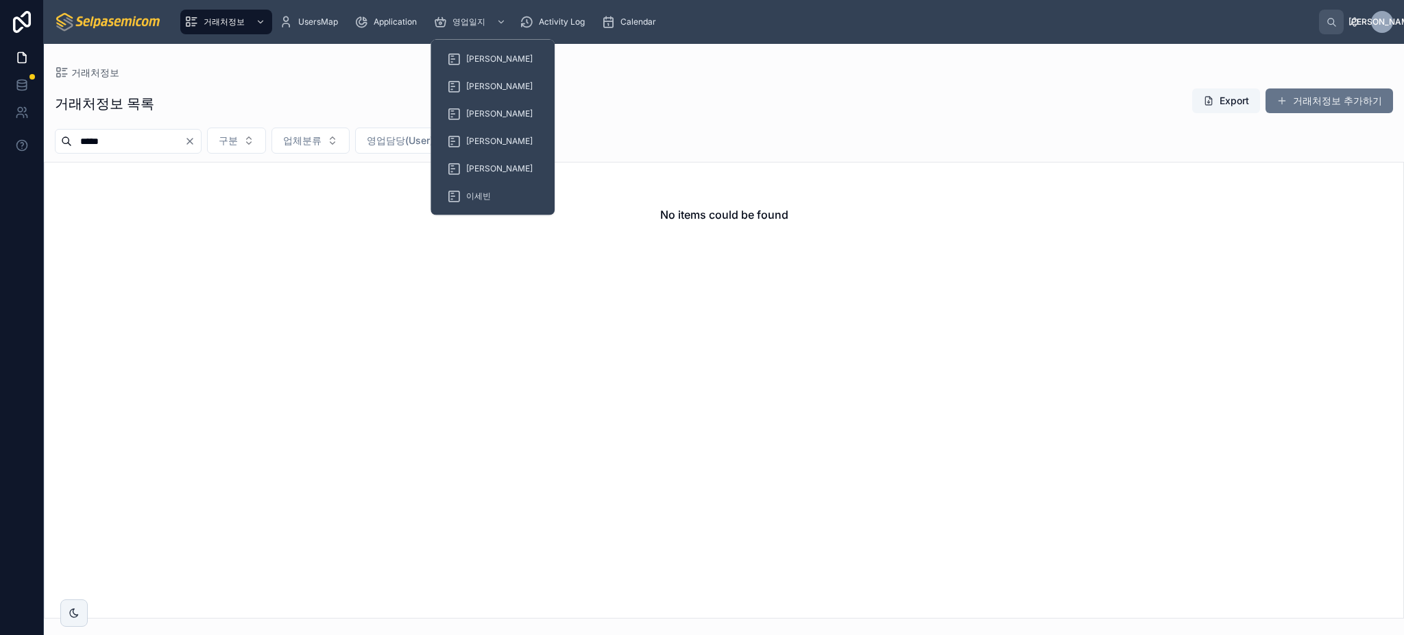 This screenshot has width=1404, height=635. What do you see at coordinates (492, 196) in the screenshot?
I see `a: 이세빈` at bounding box center [492, 196].